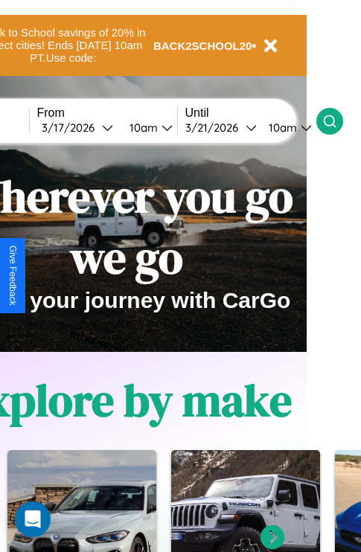 The width and height of the screenshot is (361, 552). Describe the element at coordinates (71, 127) in the screenshot. I see `div: 3 / 17 / 2026` at that location.